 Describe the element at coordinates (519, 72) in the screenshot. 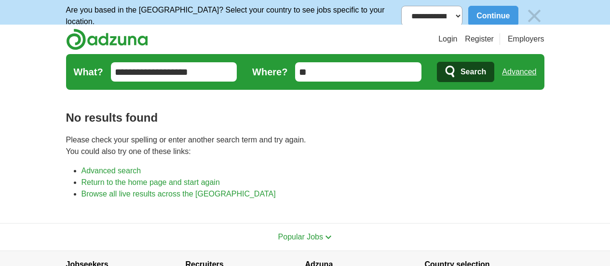

I see `a: Advanced` at that location.